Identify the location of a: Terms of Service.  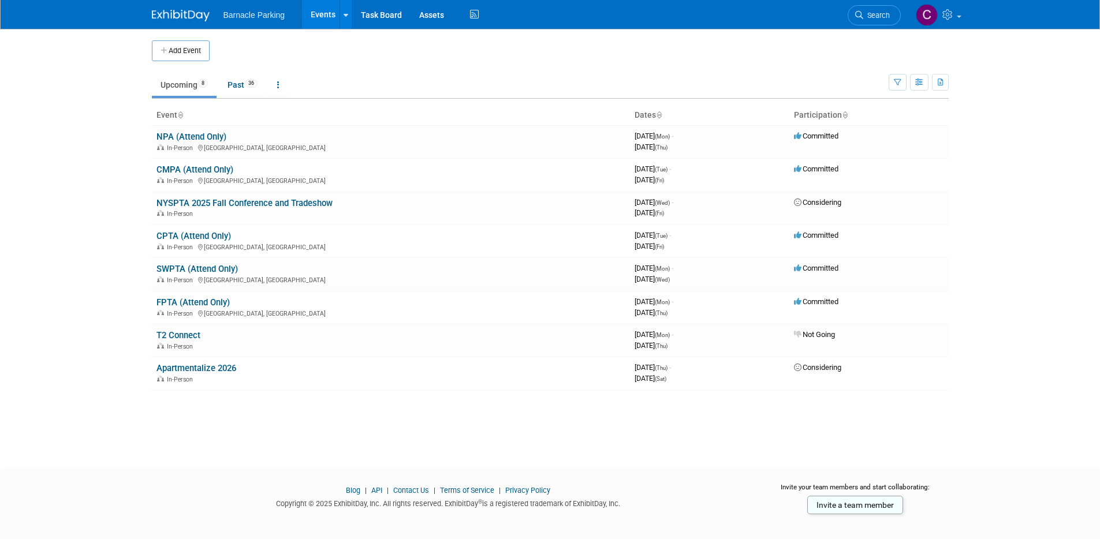
(467, 490).